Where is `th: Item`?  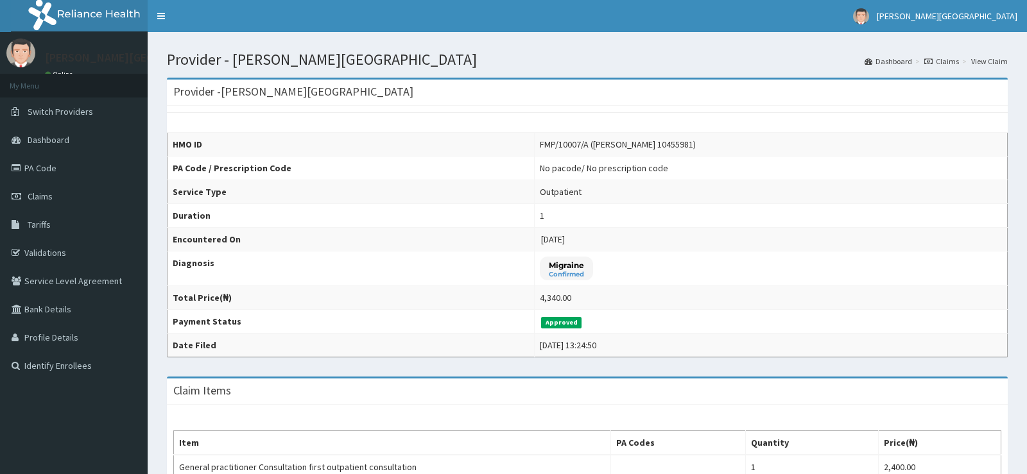 th: Item is located at coordinates (392, 443).